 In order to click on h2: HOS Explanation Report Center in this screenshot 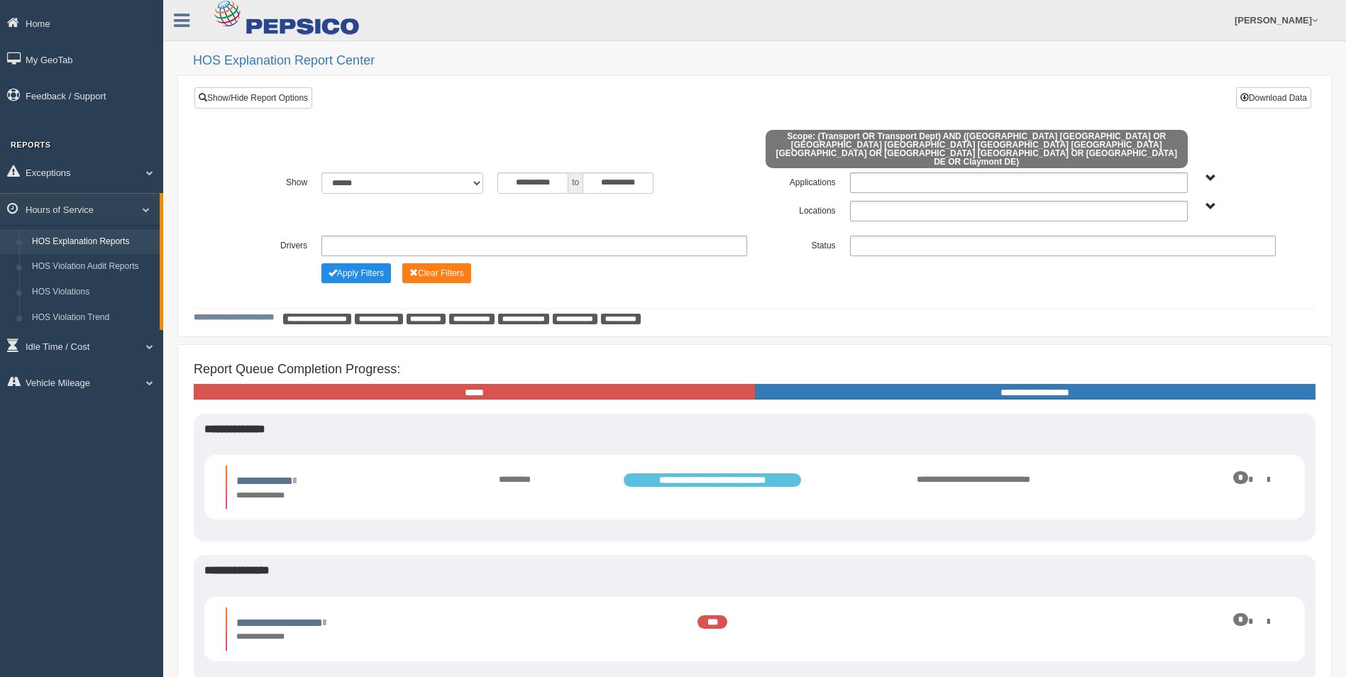, I will do `click(762, 61)`.